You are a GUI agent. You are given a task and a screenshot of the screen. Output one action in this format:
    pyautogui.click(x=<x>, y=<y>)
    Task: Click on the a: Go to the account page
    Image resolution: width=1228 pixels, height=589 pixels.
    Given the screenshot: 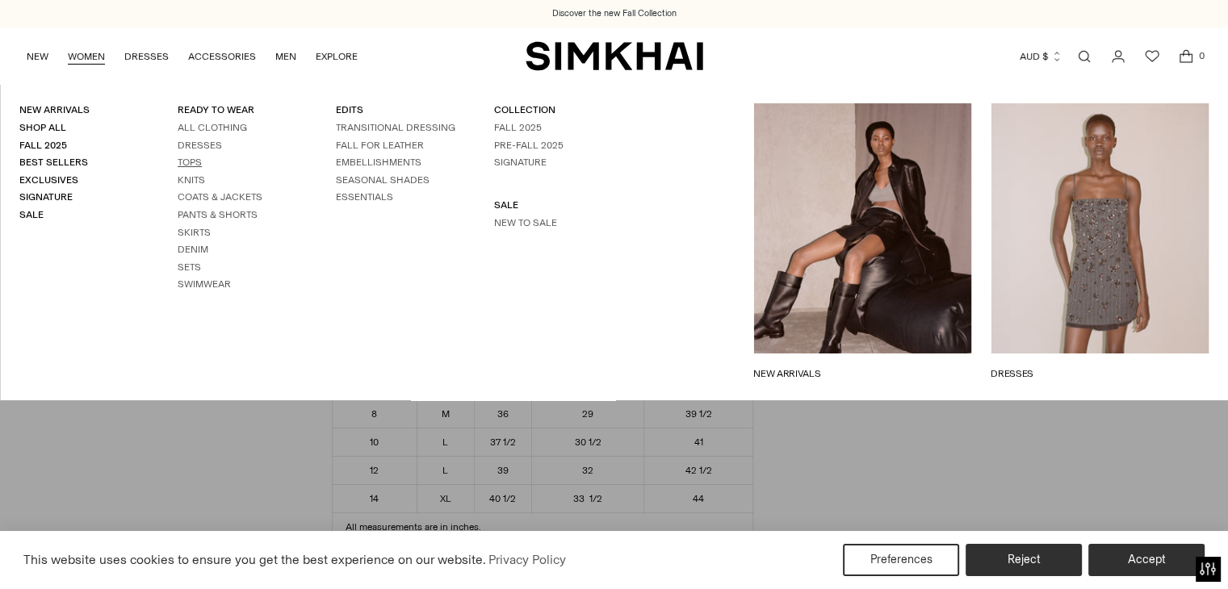 What is the action you would take?
    pyautogui.click(x=1118, y=56)
    